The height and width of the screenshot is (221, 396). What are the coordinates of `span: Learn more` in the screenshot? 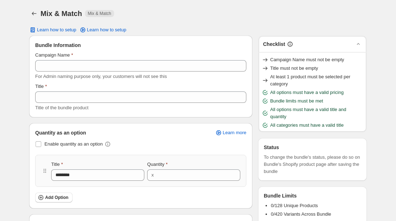 It's located at (235, 133).